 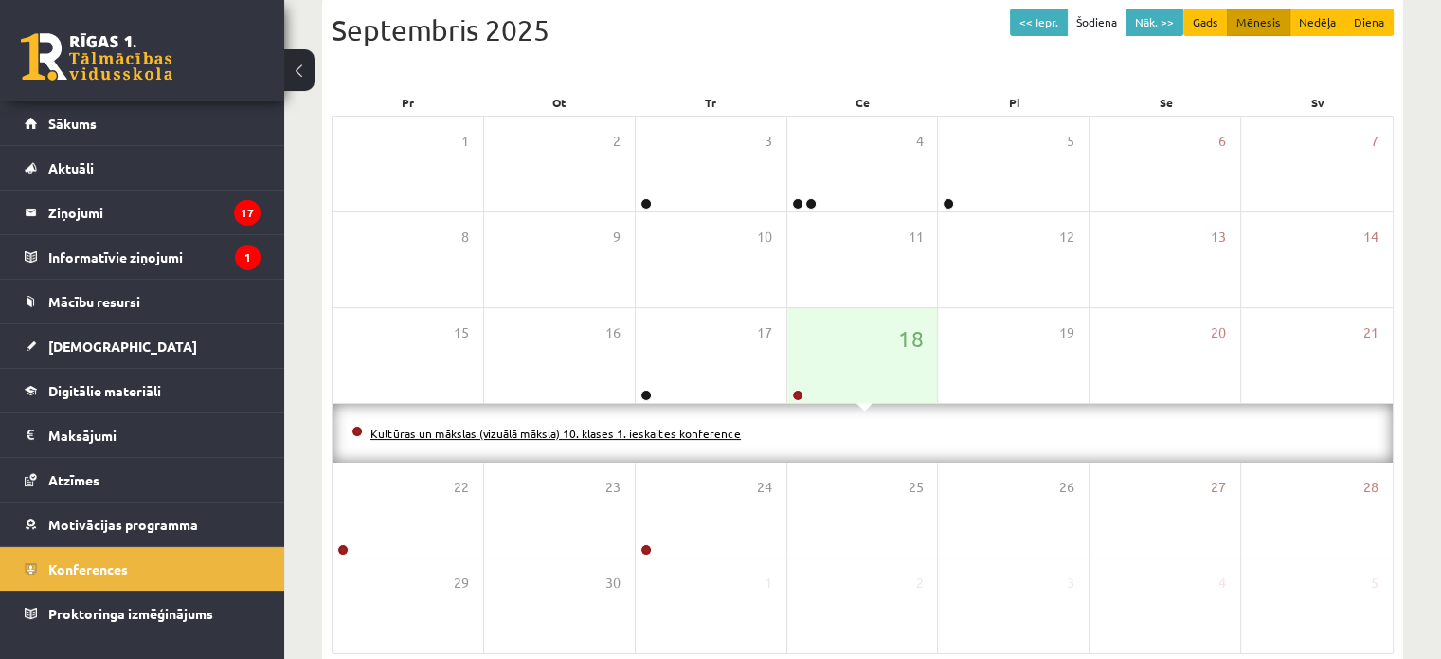 What do you see at coordinates (97, 57) in the screenshot?
I see `a: Rīgas 1. Tālmācības vidusskola` at bounding box center [97, 57].